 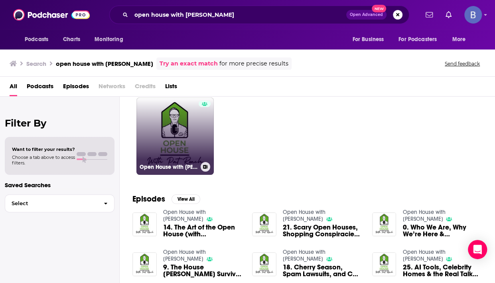 I want to click on img: 9. The House Hunt Survival Guide..., so click(x=144, y=264).